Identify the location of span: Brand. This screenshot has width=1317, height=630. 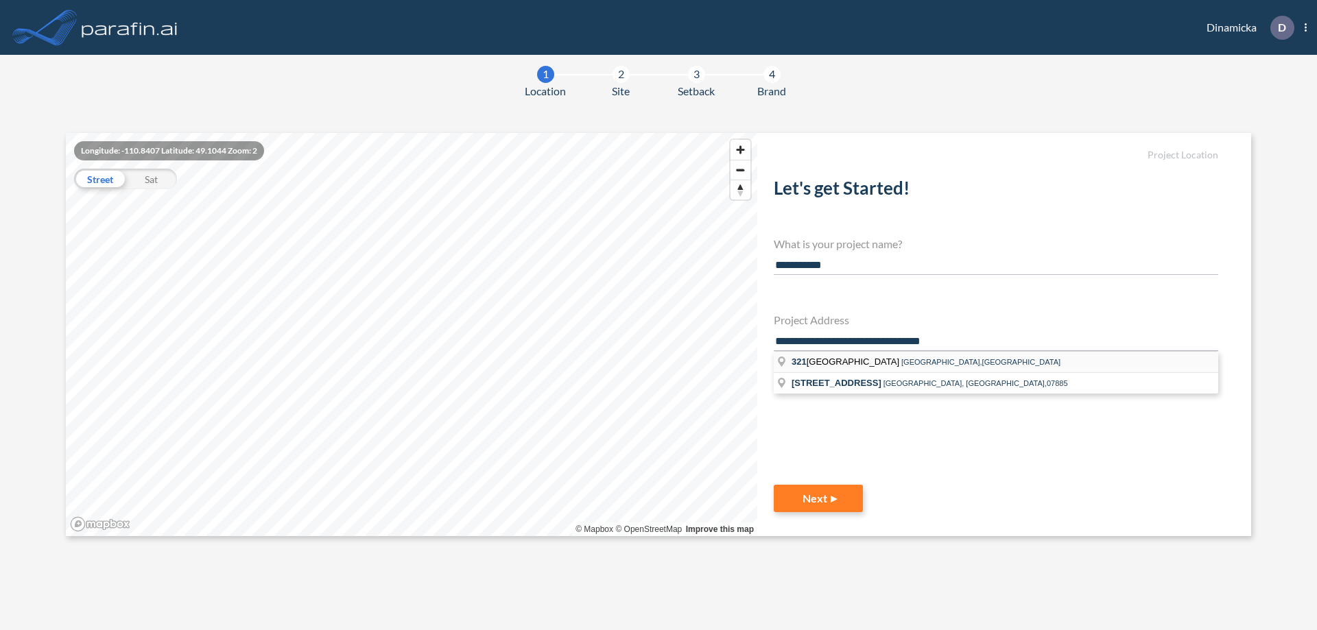
(772, 91).